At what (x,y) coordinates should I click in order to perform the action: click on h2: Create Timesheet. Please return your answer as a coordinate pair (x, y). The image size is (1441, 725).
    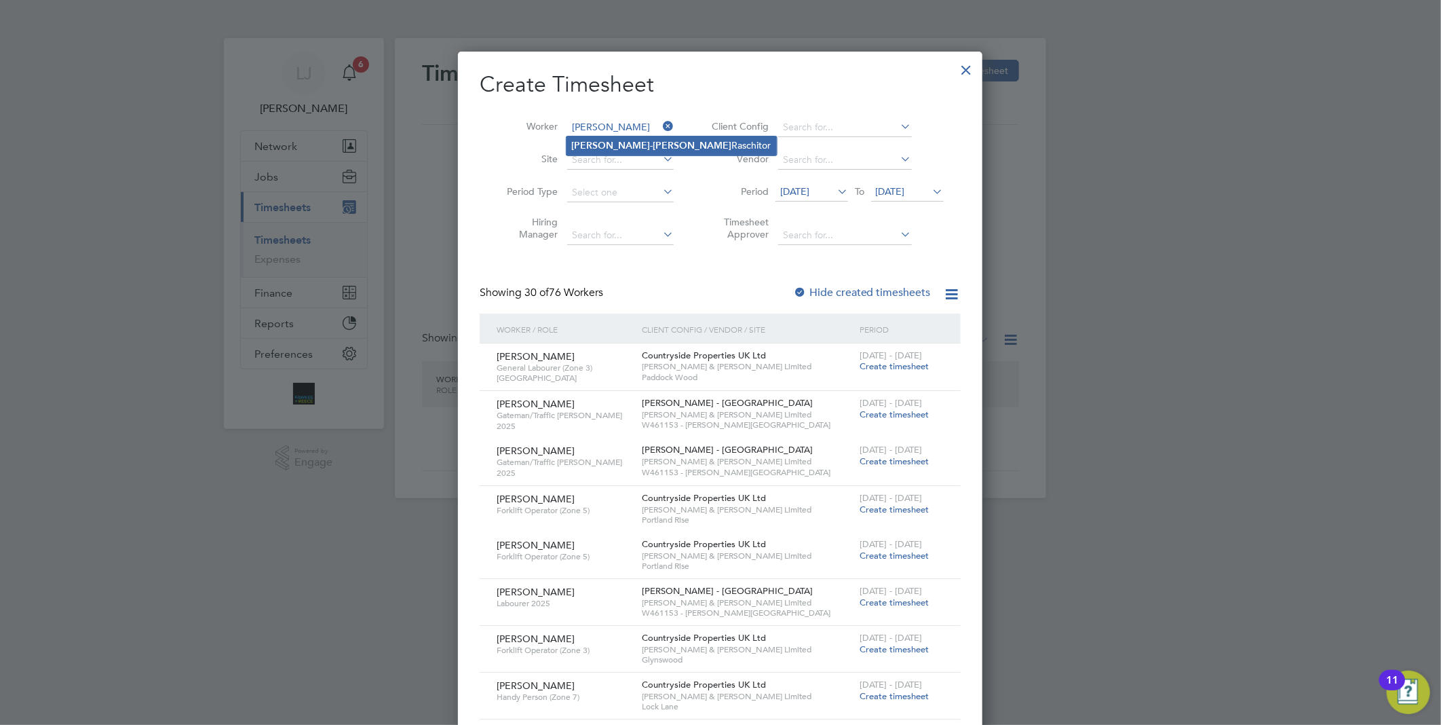
    Looking at the image, I should click on (720, 85).